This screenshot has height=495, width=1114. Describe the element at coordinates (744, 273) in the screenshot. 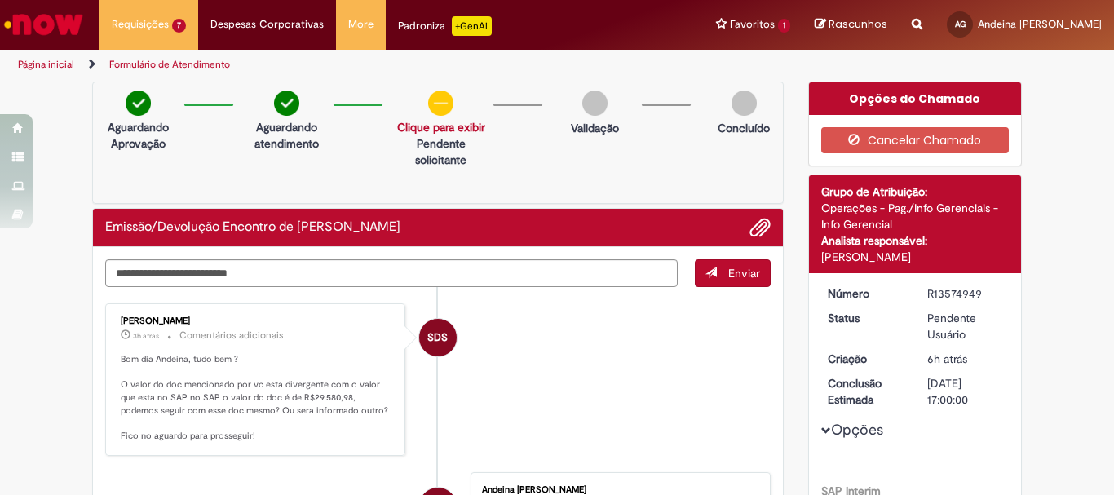

I see `span: Enviar` at that location.